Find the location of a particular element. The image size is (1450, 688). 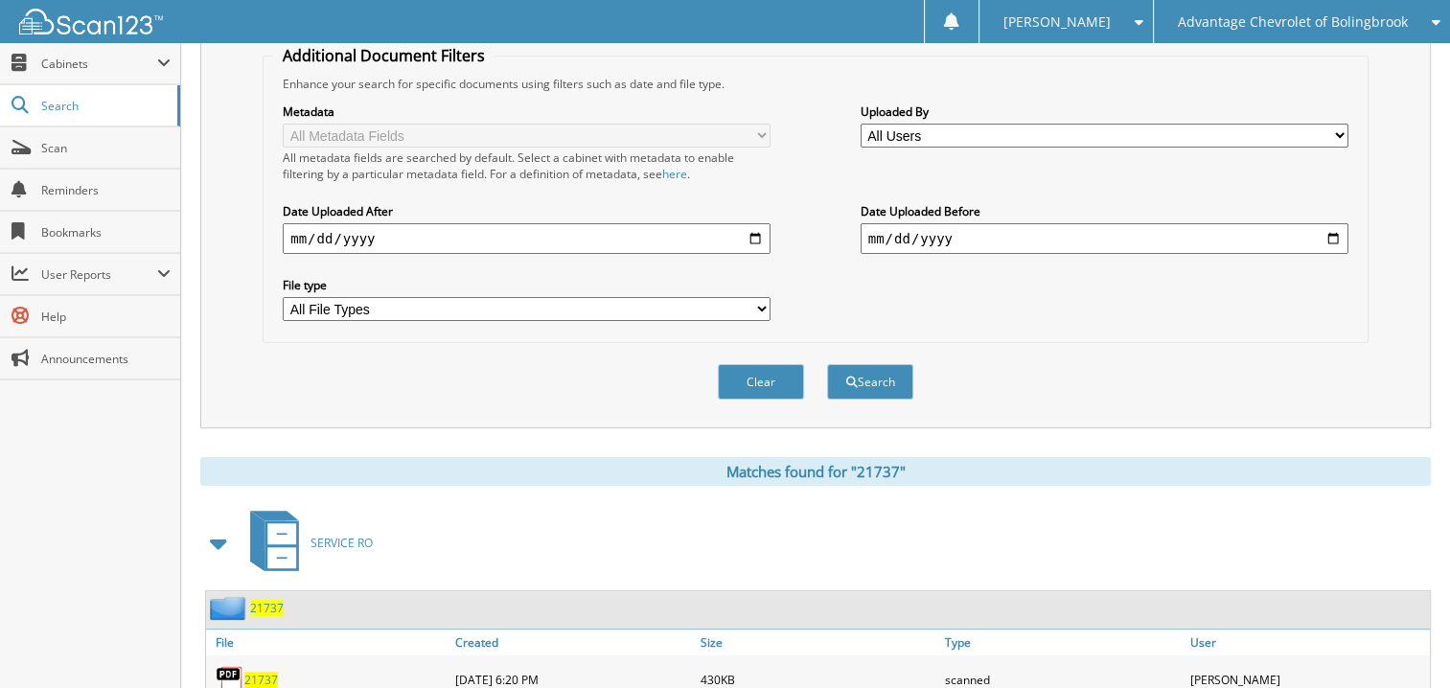

span: Search is located at coordinates (104, 105).